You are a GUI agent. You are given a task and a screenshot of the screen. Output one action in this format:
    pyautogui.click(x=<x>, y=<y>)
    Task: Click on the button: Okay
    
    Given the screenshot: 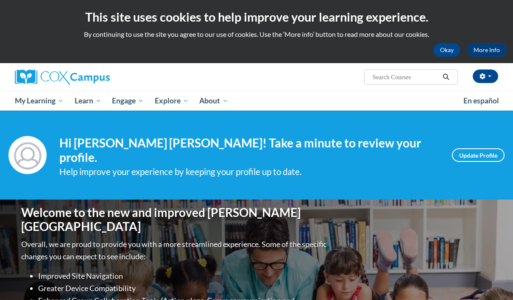 What is the action you would take?
    pyautogui.click(x=447, y=50)
    